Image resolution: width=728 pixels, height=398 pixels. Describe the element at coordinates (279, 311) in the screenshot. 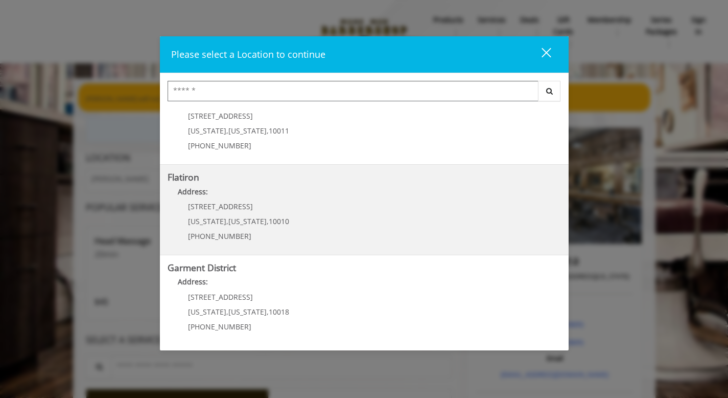

I see `span: 10018` at that location.